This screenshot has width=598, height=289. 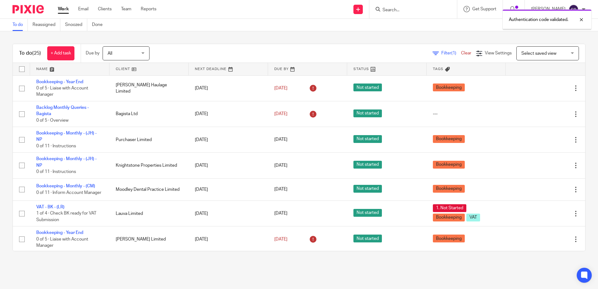 What do you see at coordinates (539, 20) in the screenshot?
I see `p: Authentication code validated.` at bounding box center [539, 20].